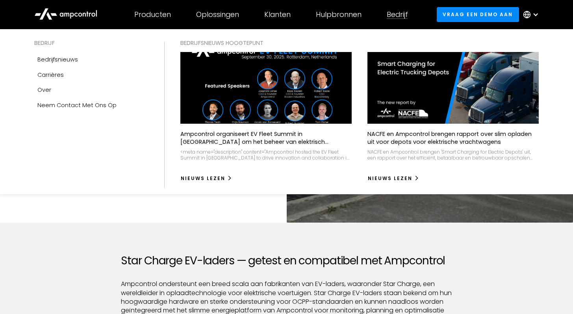  Describe the element at coordinates (77, 105) in the screenshot. I see `div: Neem contact met ons op` at that location.